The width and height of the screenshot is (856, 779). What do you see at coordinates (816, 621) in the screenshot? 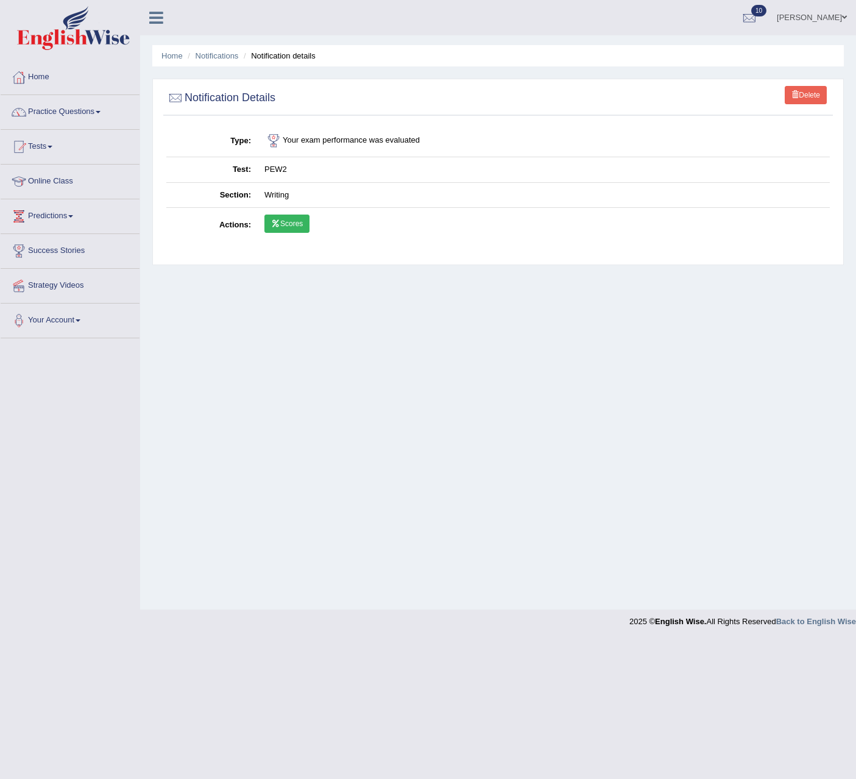
I see `a: Back to English Wise` at bounding box center [816, 621].